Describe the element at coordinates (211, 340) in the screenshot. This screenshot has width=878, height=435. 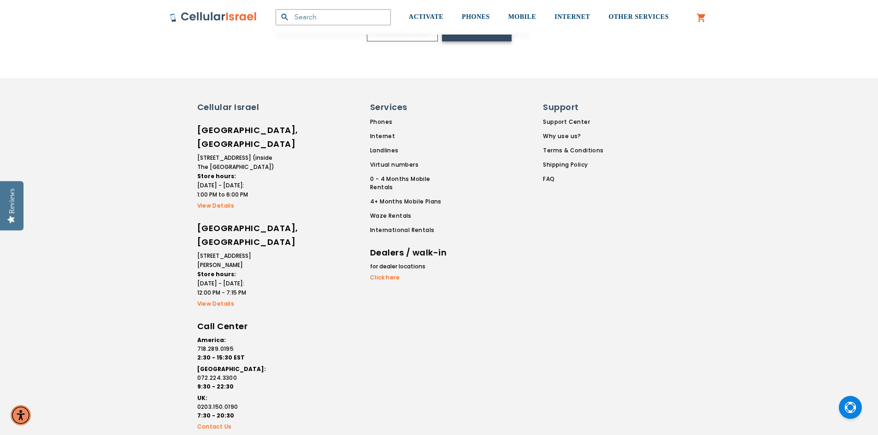
I see `strong: America:` at that location.